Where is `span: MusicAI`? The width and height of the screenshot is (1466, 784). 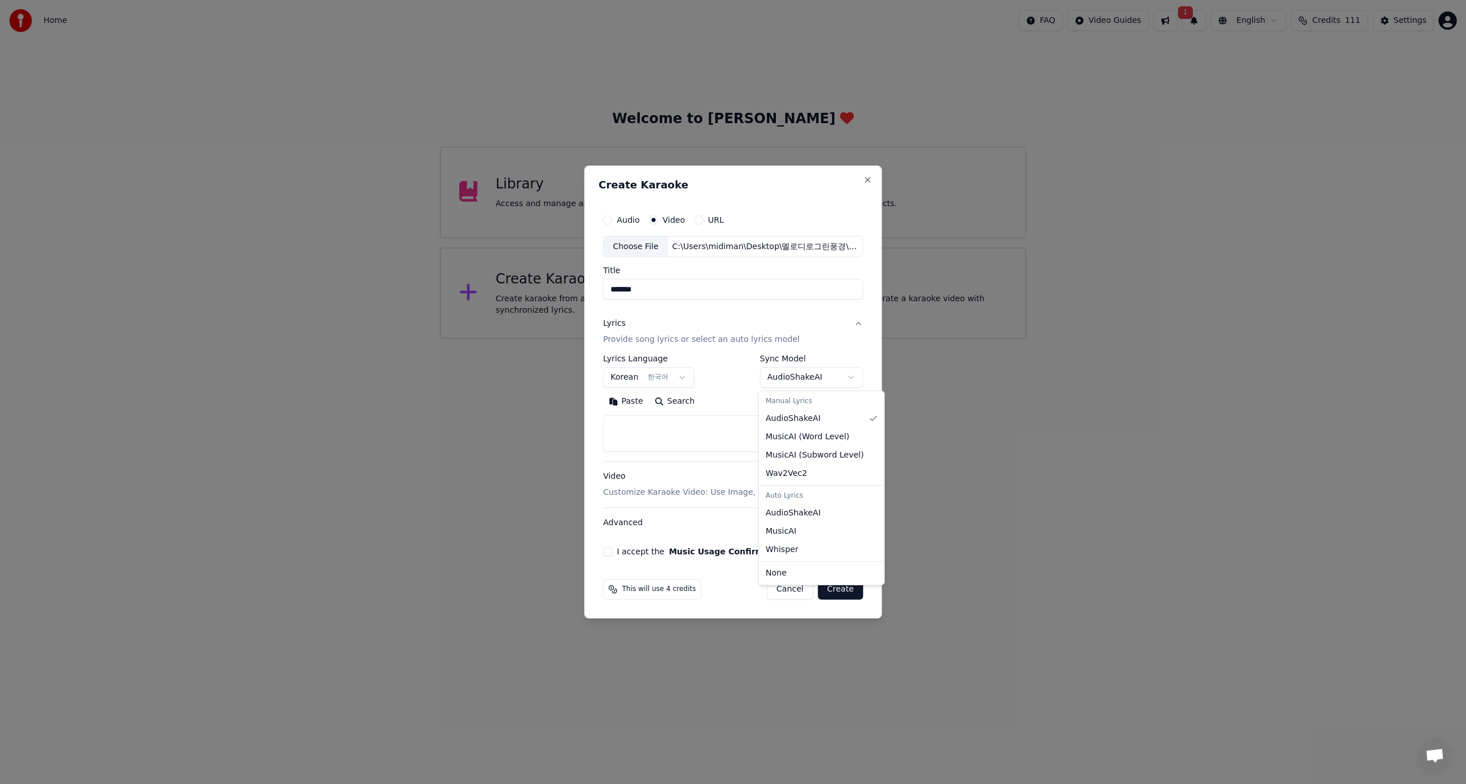 span: MusicAI is located at coordinates (781, 531).